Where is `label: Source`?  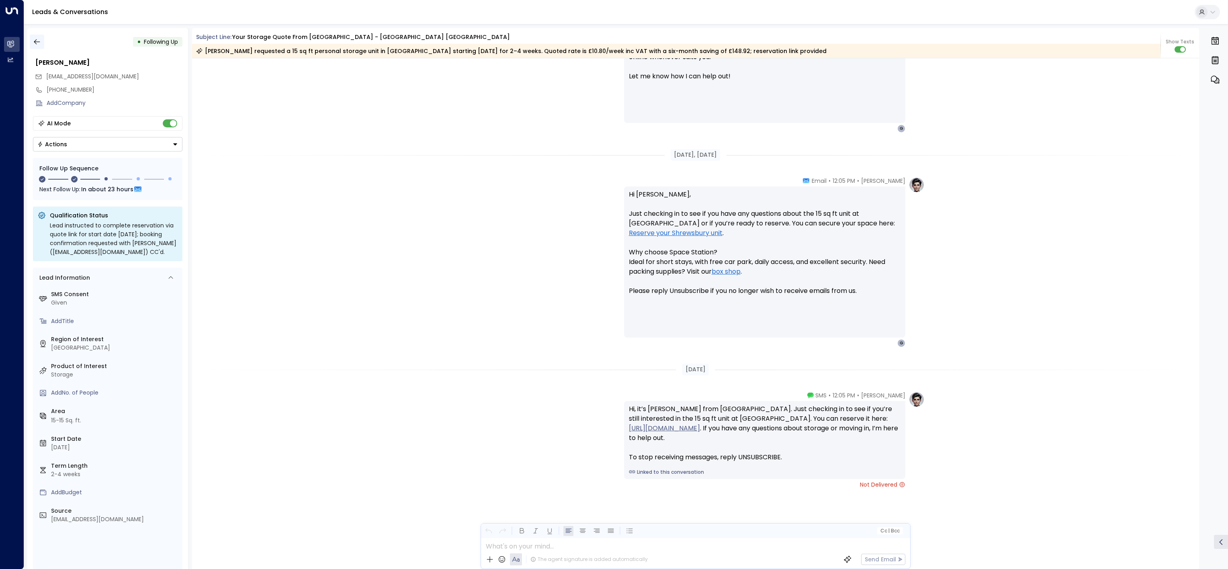 label: Source is located at coordinates (115, 511).